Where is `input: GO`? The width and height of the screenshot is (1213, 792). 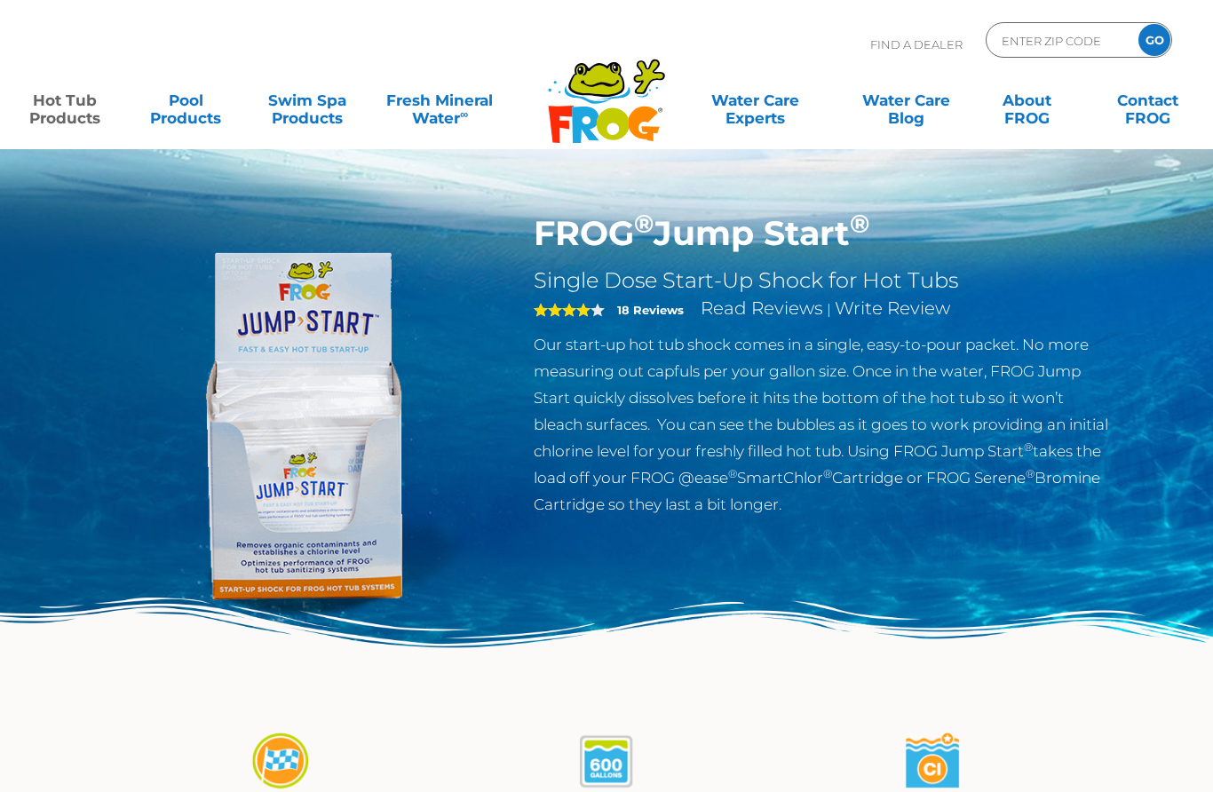 input: GO is located at coordinates (1155, 40).